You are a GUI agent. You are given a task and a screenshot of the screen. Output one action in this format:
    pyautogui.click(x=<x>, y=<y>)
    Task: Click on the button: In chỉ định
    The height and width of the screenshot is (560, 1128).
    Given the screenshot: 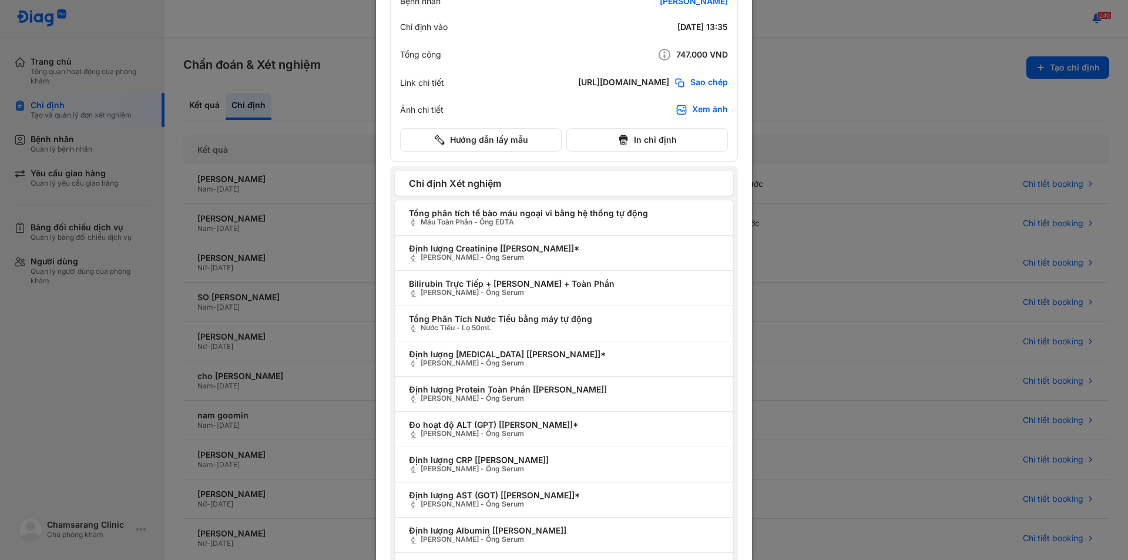 What is the action you would take?
    pyautogui.click(x=647, y=140)
    